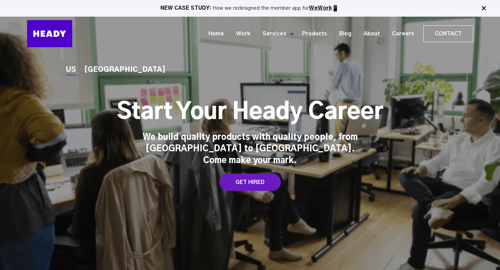  Describe the element at coordinates (448, 34) in the screenshot. I see `a: Contact` at that location.